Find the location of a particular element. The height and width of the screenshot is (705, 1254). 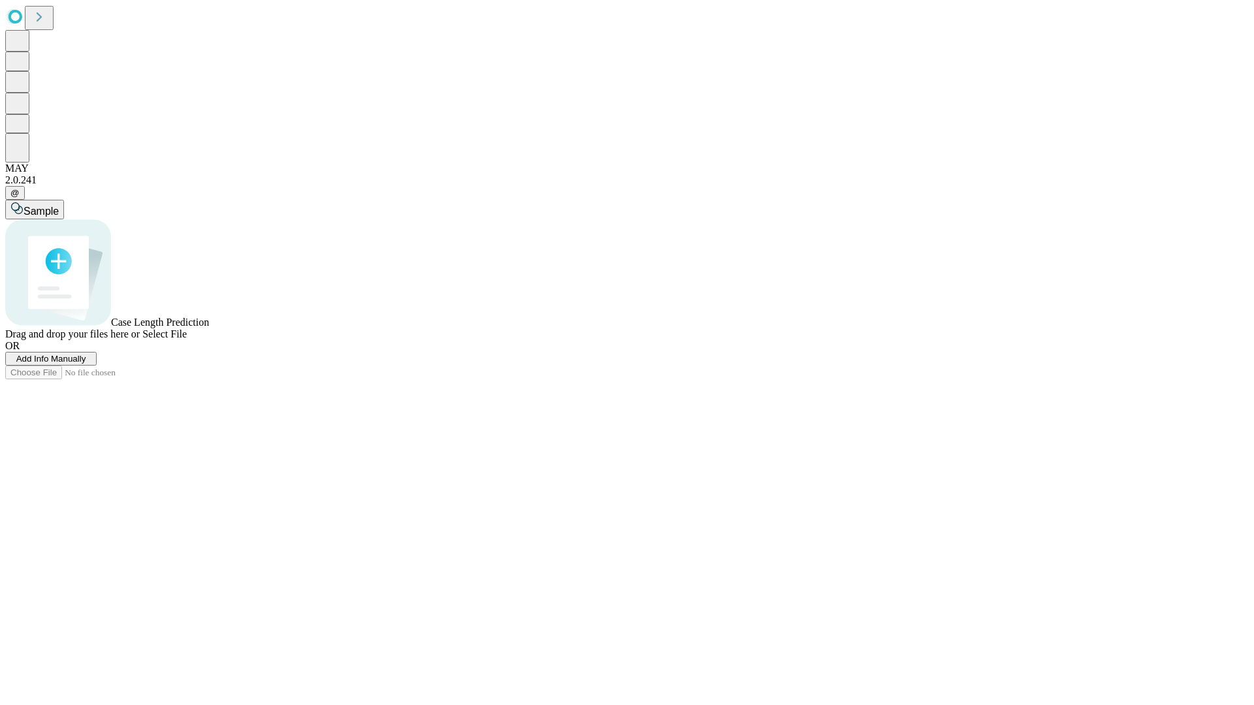

span: Sample is located at coordinates (41, 211).